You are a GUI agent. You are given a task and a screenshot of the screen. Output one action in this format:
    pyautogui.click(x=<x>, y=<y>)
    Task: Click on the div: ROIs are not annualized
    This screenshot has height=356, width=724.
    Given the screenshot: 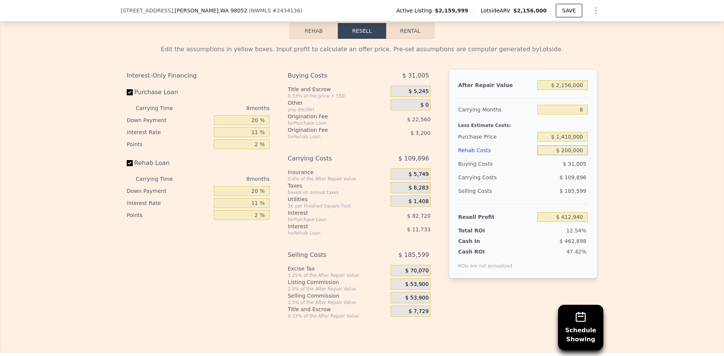 What is the action you would take?
    pyautogui.click(x=486, y=263)
    